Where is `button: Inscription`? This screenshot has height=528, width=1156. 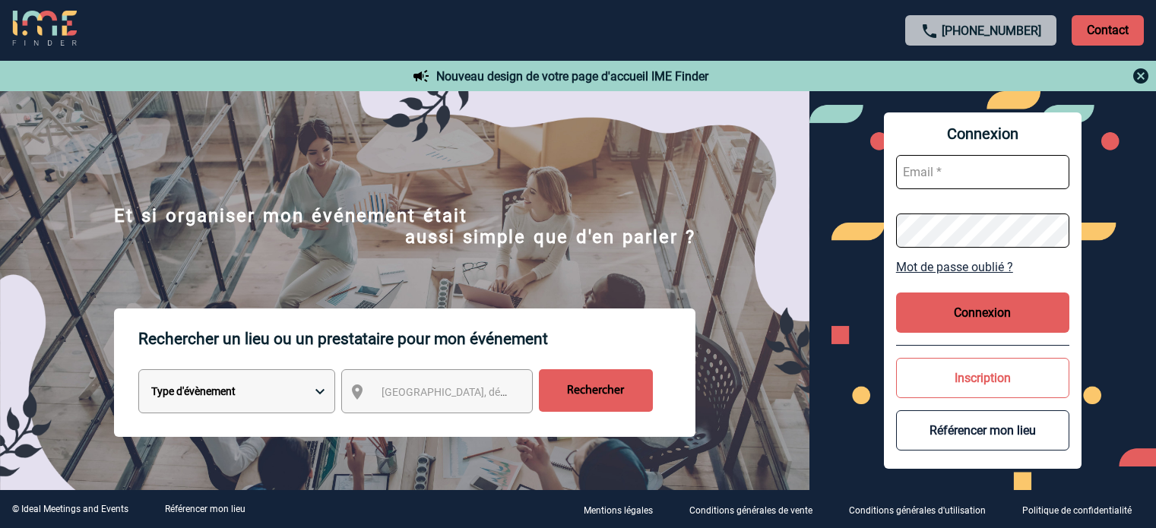 button: Inscription is located at coordinates (983, 378).